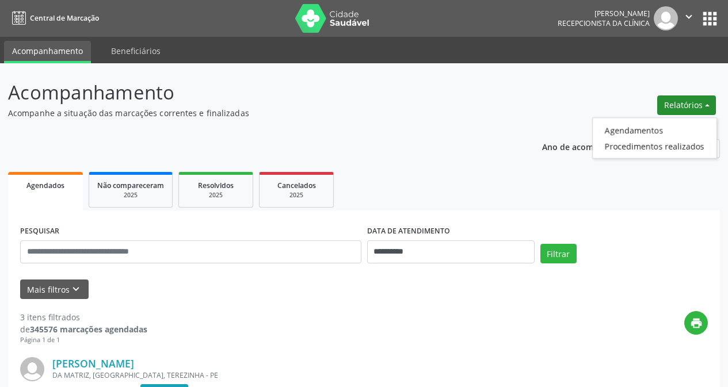  I want to click on span: Cancelados, so click(296, 185).